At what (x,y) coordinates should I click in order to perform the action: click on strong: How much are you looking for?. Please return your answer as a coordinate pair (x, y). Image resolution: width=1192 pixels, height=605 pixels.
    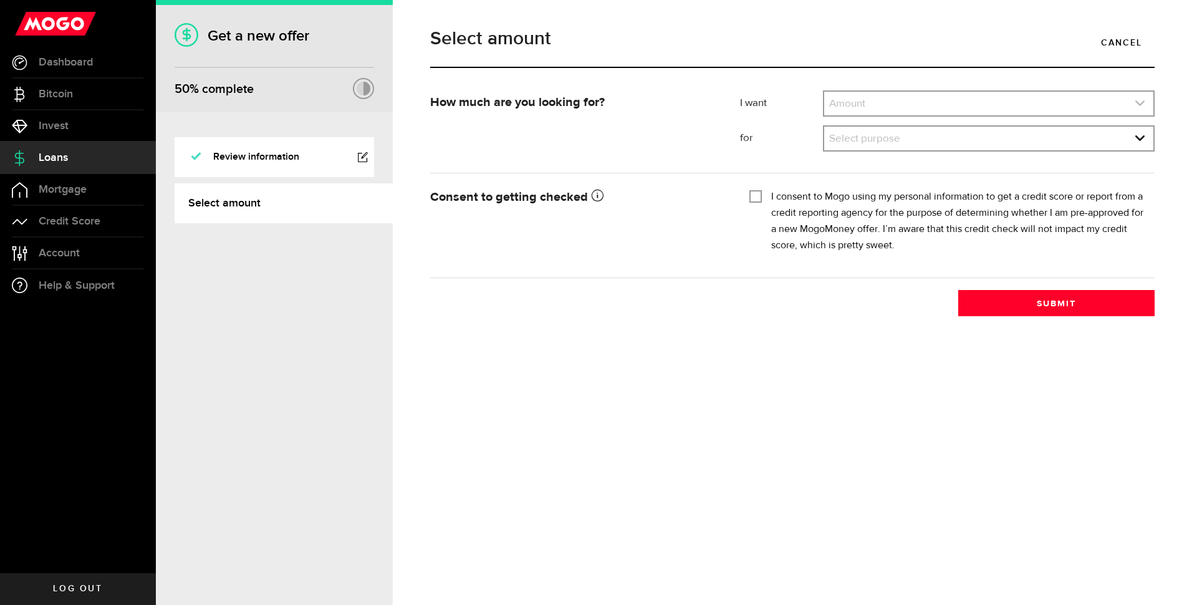
    Looking at the image, I should click on (517, 102).